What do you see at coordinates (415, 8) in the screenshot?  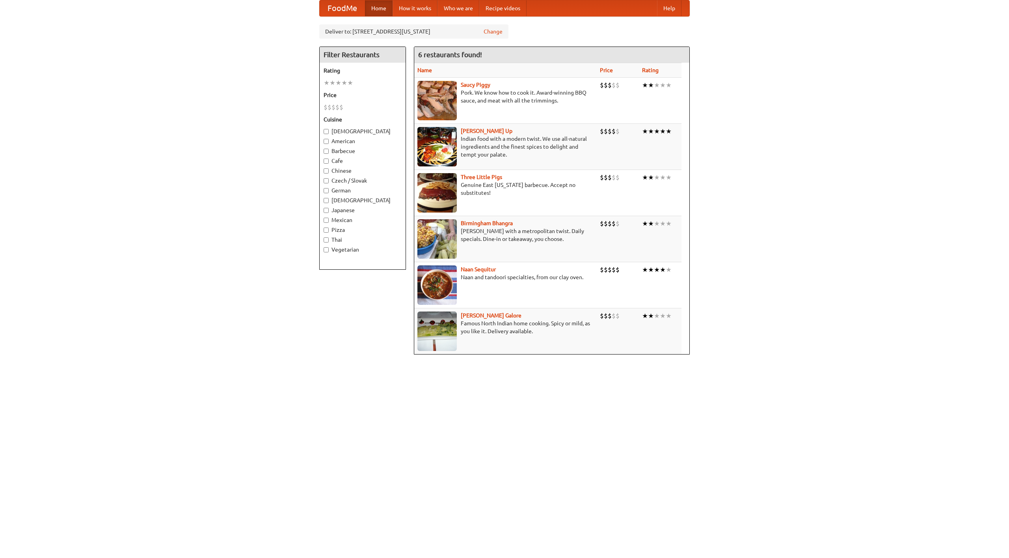 I see `a: How it works` at bounding box center [415, 8].